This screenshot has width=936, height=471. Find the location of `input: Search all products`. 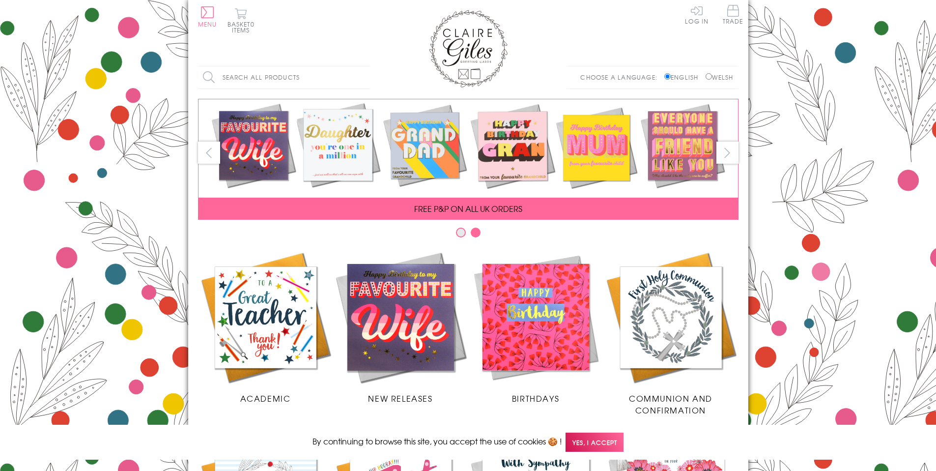

input: Search all products is located at coordinates (284, 77).